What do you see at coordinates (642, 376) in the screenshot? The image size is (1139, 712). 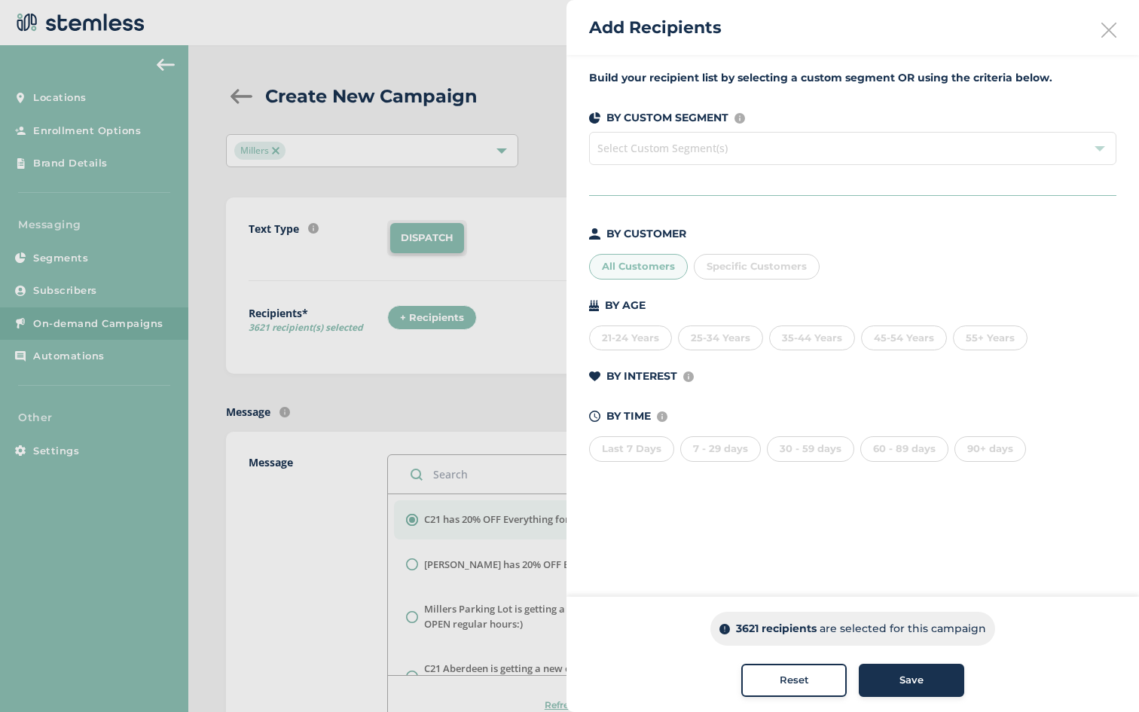 I see `p: BY INTEREST` at bounding box center [642, 376].